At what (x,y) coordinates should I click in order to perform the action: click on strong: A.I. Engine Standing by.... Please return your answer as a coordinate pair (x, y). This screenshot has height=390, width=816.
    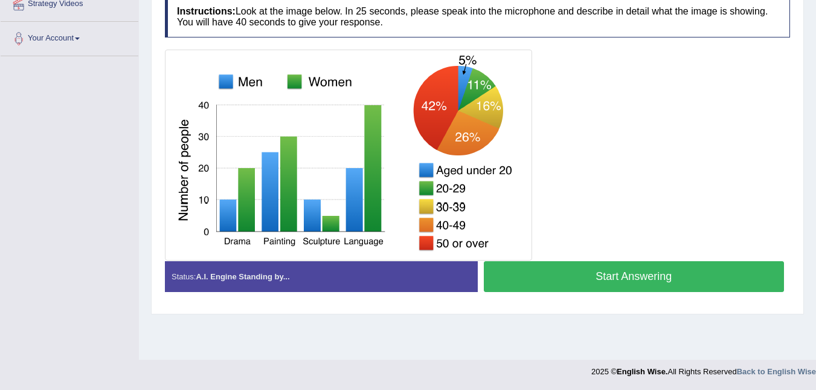
    Looking at the image, I should click on (242, 276).